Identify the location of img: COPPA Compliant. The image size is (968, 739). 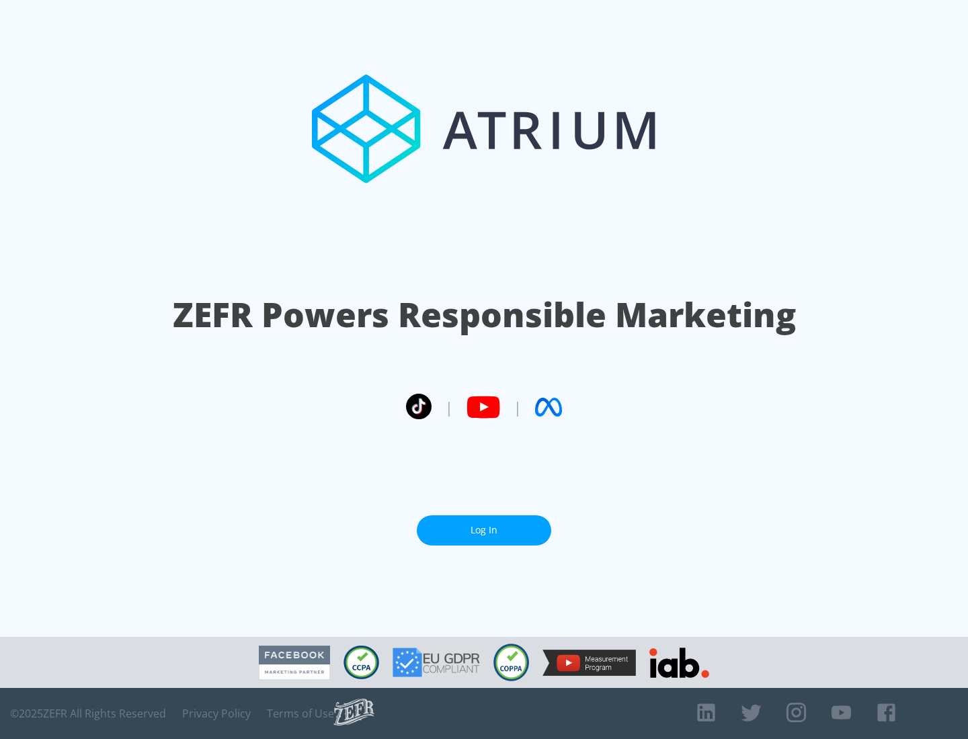
(511, 662).